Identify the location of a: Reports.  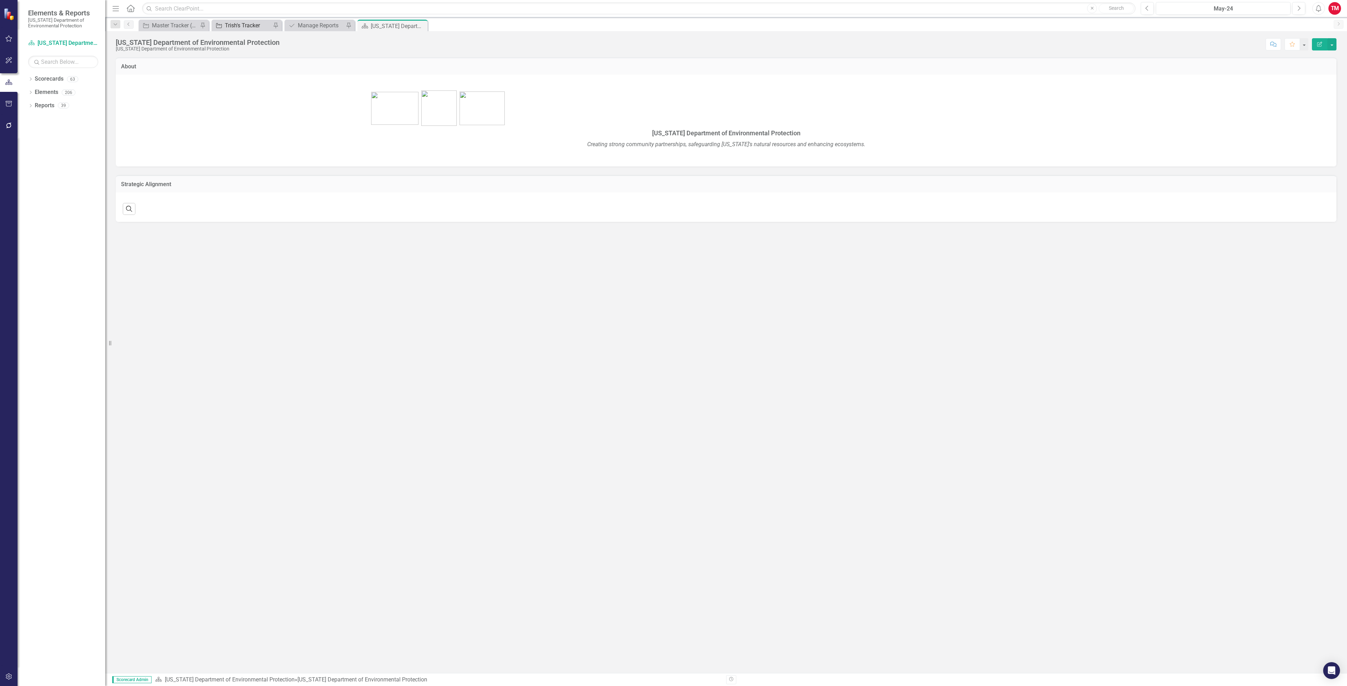
(45, 106).